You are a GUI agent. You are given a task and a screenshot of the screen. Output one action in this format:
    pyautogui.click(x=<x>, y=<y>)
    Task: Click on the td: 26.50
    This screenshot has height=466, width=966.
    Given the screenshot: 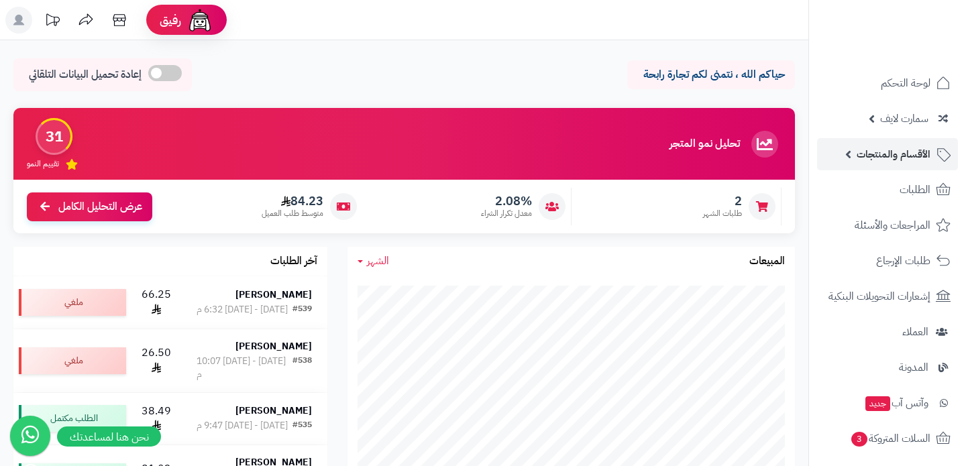 What is the action you would take?
    pyautogui.click(x=156, y=361)
    